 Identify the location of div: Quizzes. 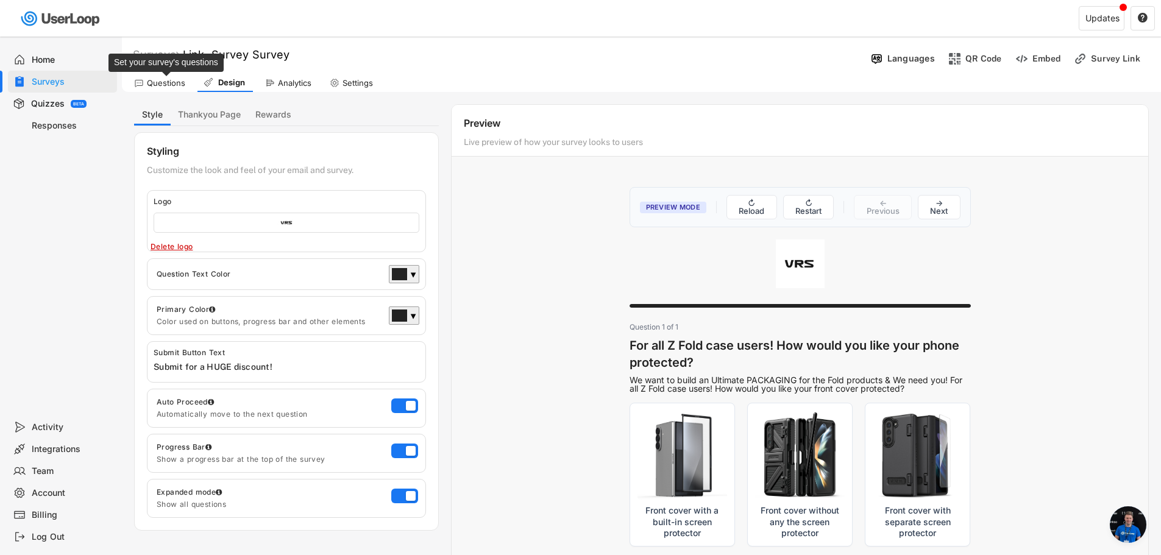
(48, 104).